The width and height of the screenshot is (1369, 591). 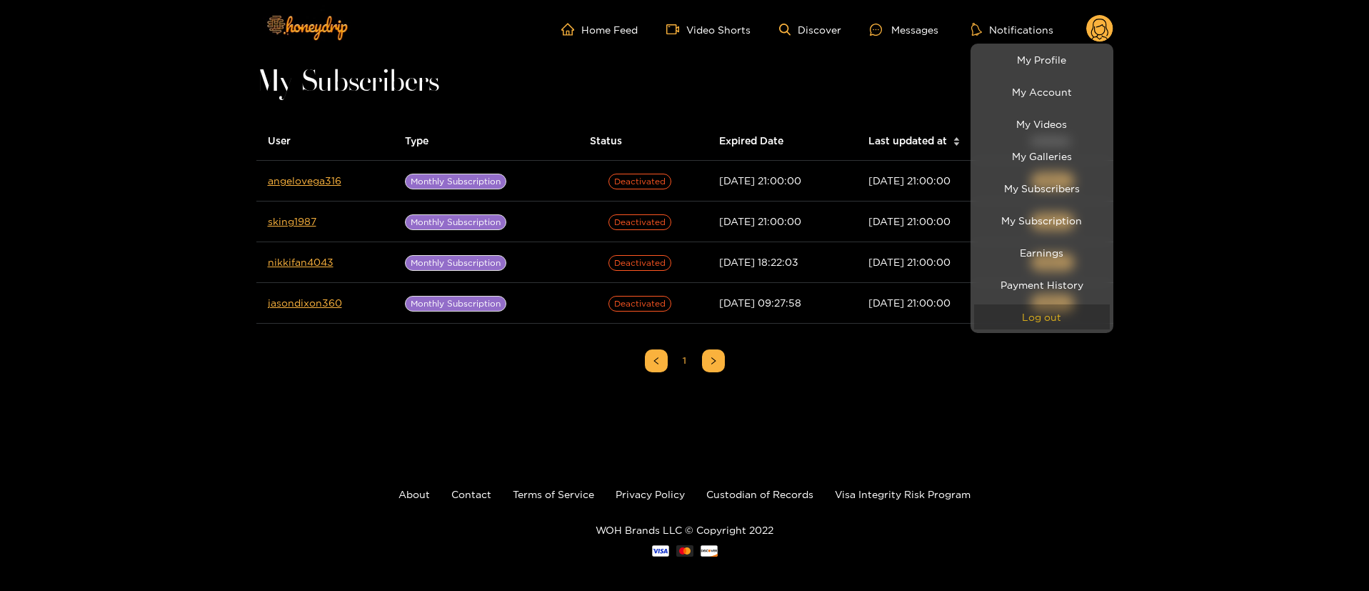 What do you see at coordinates (1042, 91) in the screenshot?
I see `a: My Account` at bounding box center [1042, 91].